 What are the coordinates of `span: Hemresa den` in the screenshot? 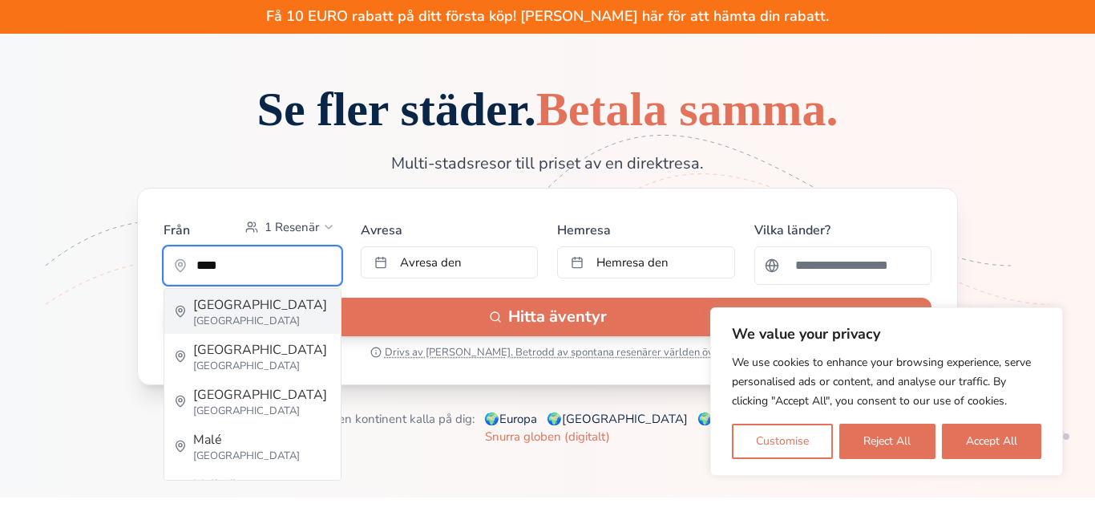 It's located at (633, 262).